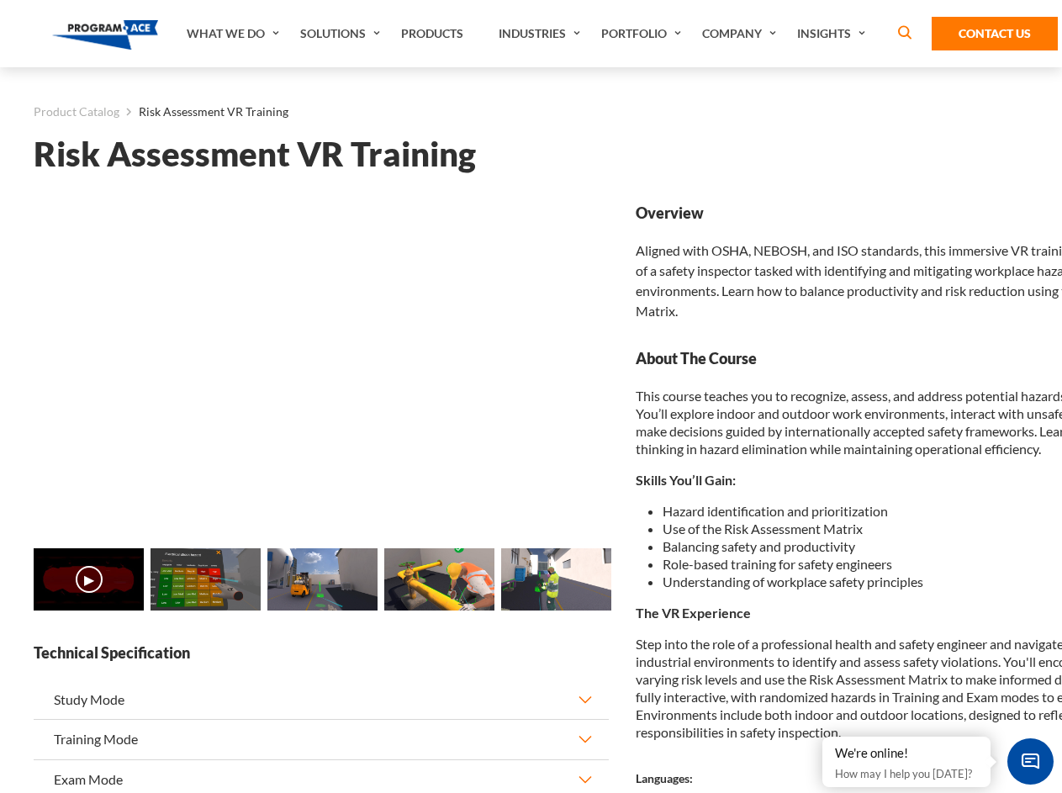 The width and height of the screenshot is (1062, 793). Describe the element at coordinates (321, 653) in the screenshot. I see `strong: Technical Specification` at that location.